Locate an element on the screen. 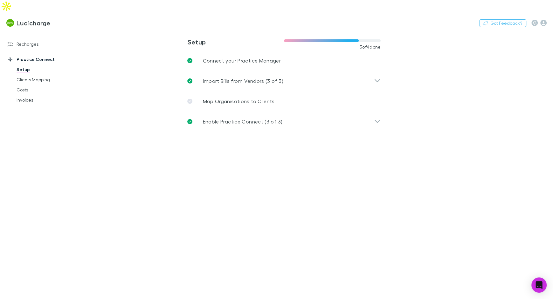 The image size is (553, 299). img: Lucicharge's Logo is located at coordinates (10, 23).